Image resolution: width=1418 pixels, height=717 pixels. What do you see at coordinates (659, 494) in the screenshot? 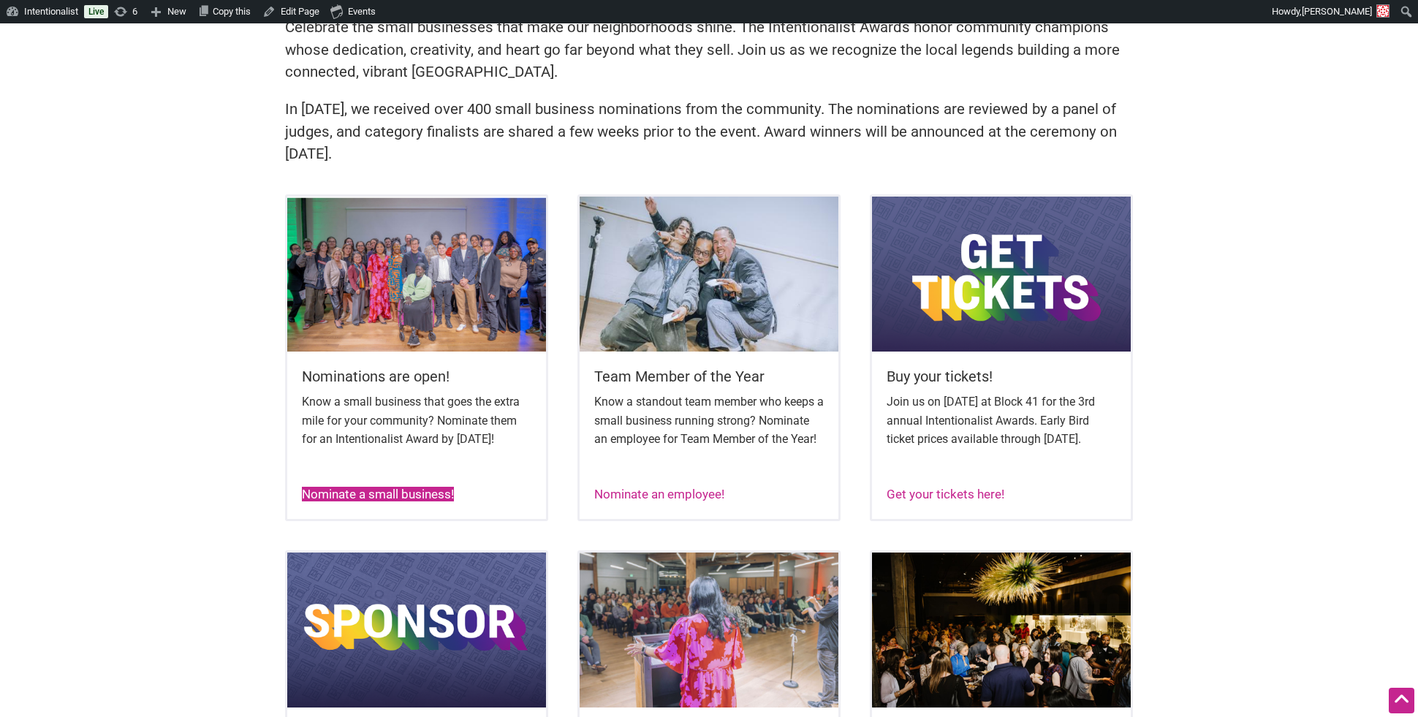
I see `a: Nominate an employee!` at bounding box center [659, 494].